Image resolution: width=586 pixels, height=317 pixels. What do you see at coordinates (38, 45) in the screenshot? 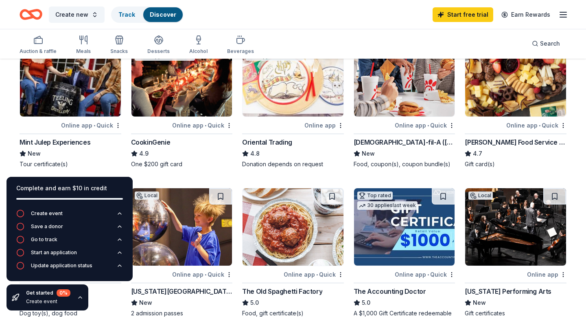
I see `button: Auction & raffle` at bounding box center [38, 45].